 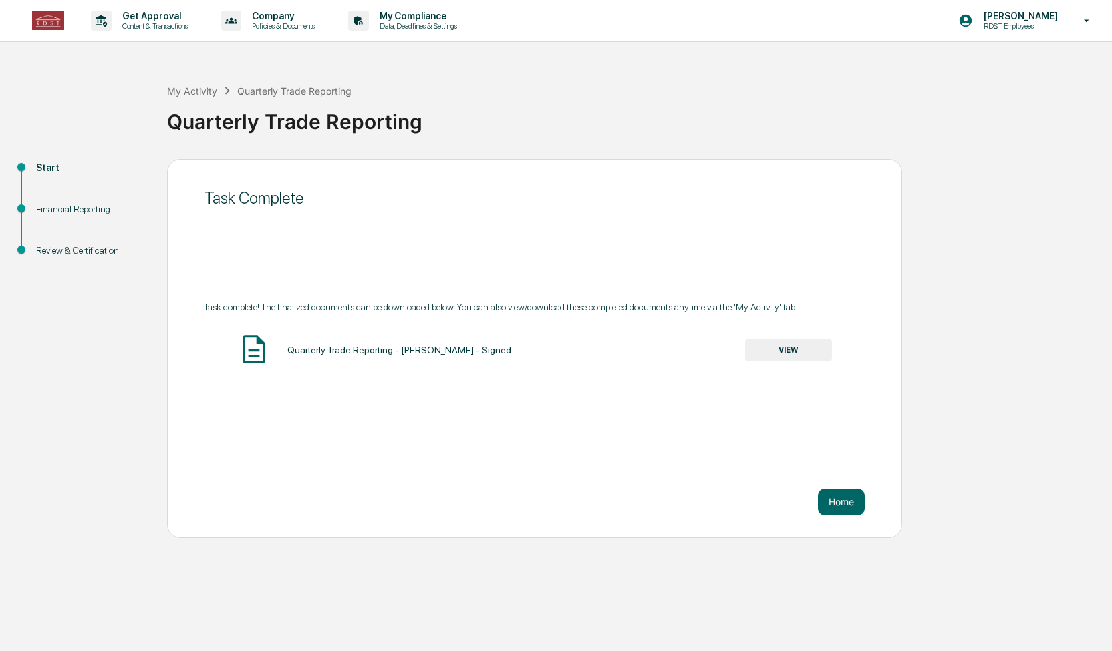 I want to click on p: Content & Transactions, so click(x=153, y=26).